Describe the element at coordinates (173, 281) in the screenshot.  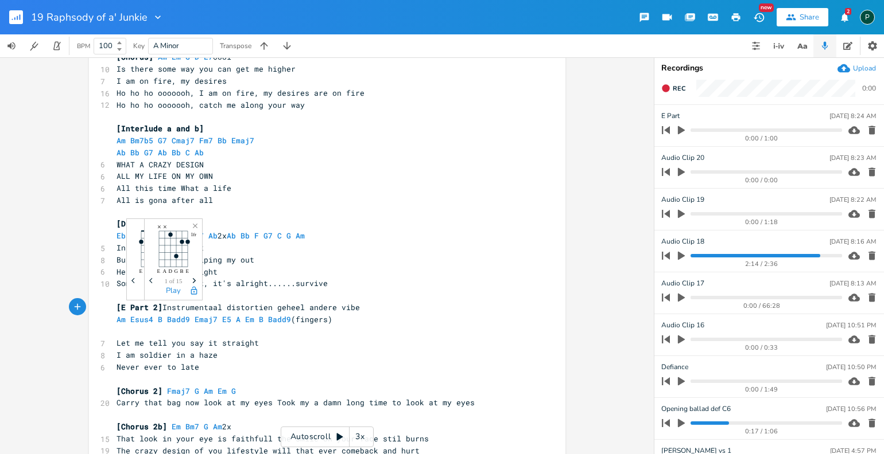
I see `span: 1 of 15` at that location.